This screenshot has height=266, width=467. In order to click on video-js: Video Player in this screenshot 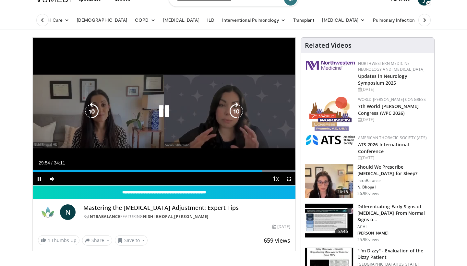, I will do `click(164, 112)`.